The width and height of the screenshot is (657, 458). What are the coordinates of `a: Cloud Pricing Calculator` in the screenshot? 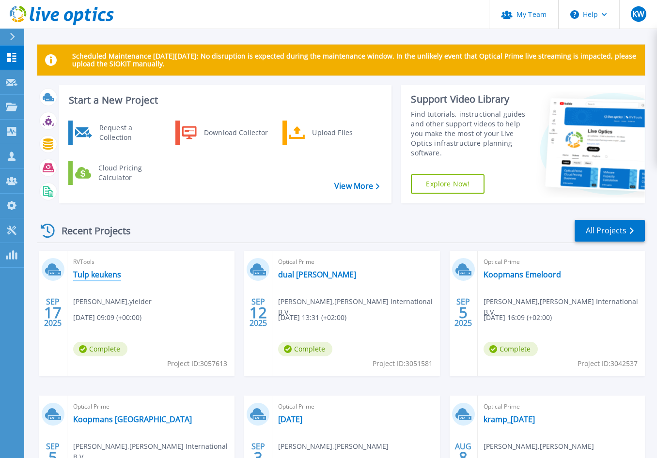 It's located at (118, 173).